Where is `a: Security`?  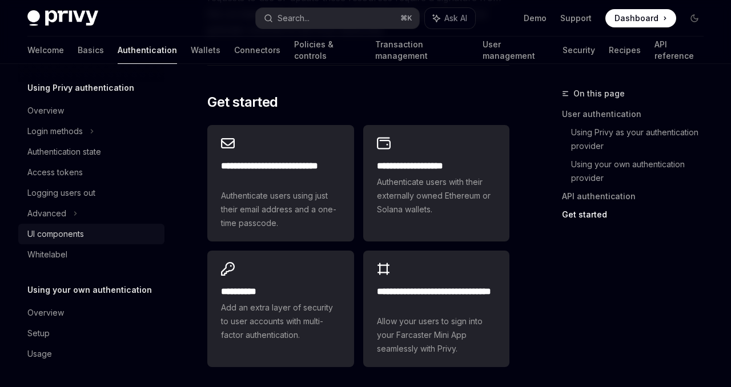 a: Security is located at coordinates (579, 50).